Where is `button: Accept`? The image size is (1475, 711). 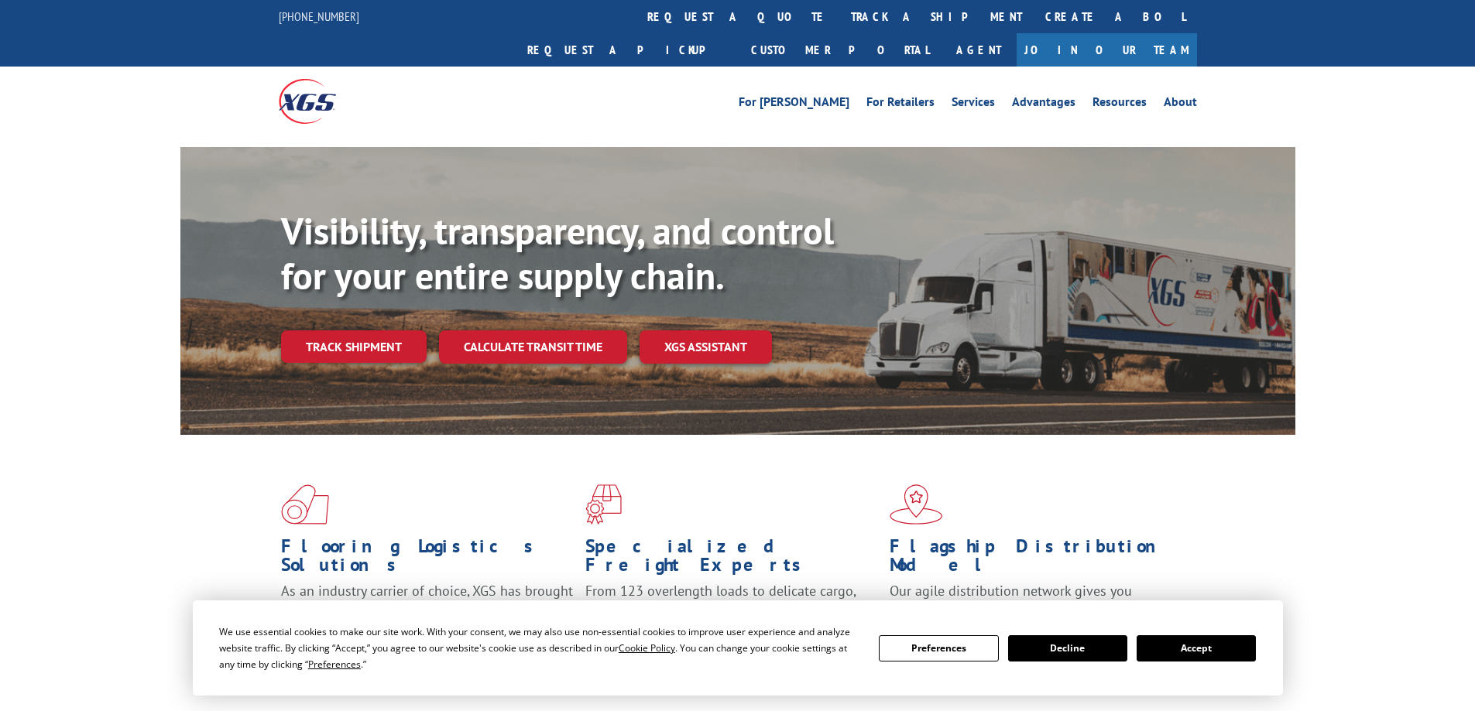 button: Accept is located at coordinates (1196, 649).